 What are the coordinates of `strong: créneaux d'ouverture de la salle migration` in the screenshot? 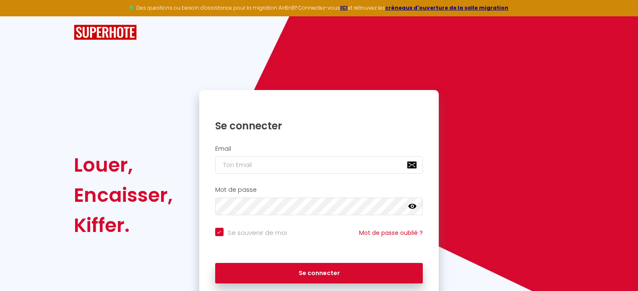 It's located at (446, 8).